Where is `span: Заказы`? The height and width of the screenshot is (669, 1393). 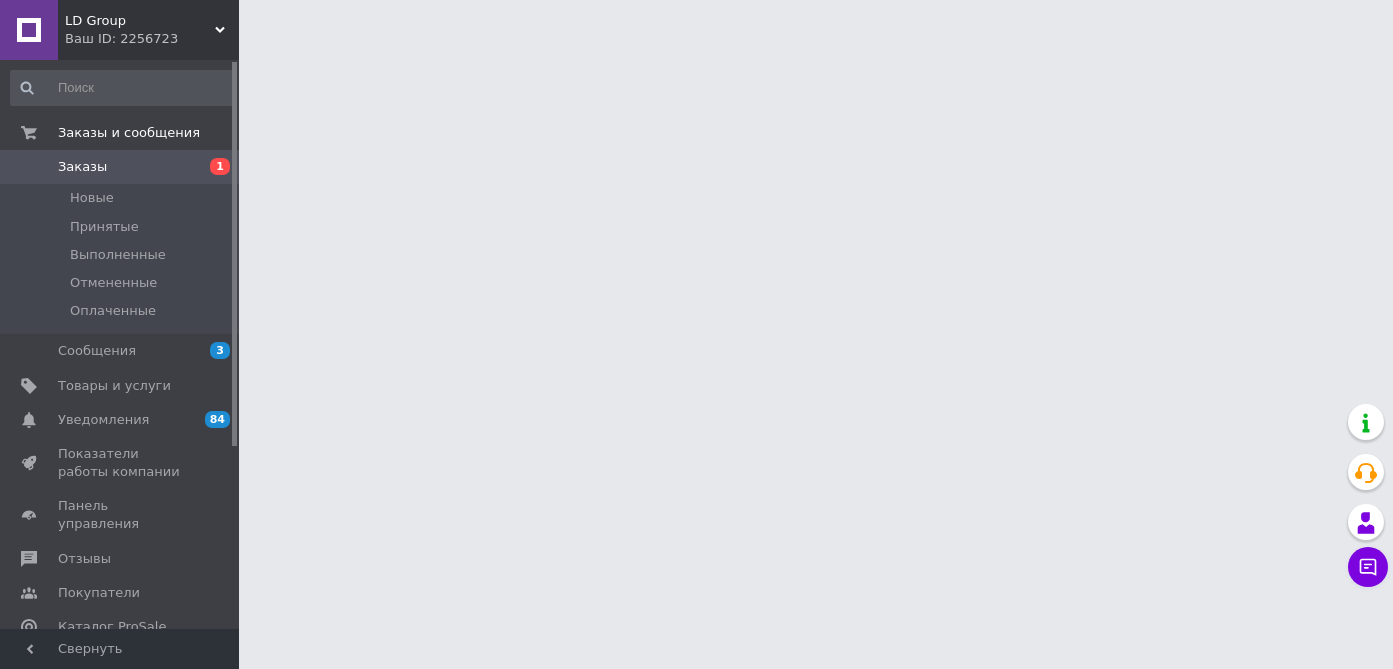
span: Заказы is located at coordinates (82, 167).